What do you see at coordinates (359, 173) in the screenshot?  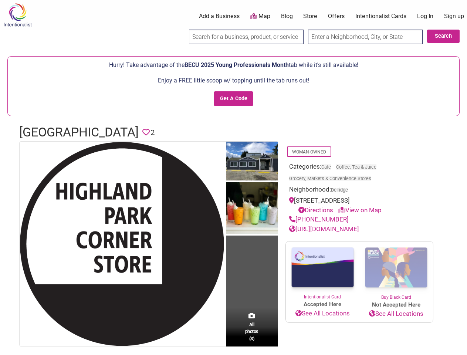 I see `div: Categories:` at bounding box center [359, 173].